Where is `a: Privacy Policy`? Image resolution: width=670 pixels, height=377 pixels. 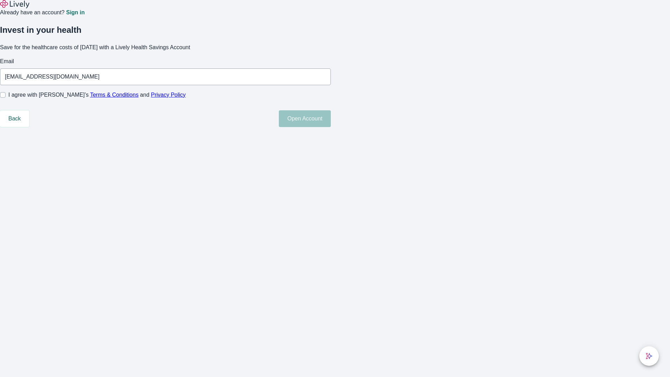 a: Privacy Policy is located at coordinates (169, 95).